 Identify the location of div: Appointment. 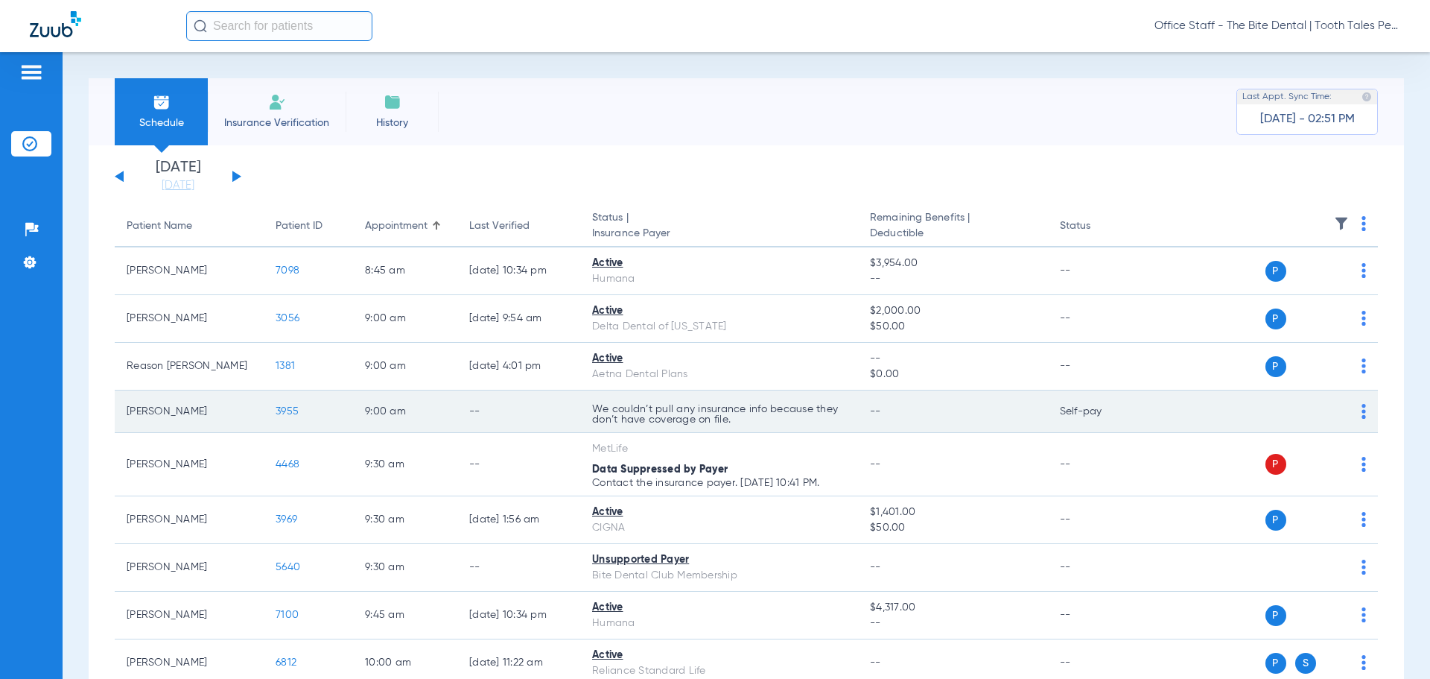
(405, 226).